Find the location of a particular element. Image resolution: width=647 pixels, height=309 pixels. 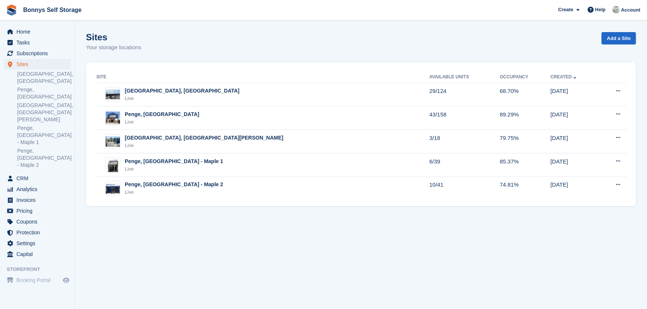

span: Account is located at coordinates (631, 10).